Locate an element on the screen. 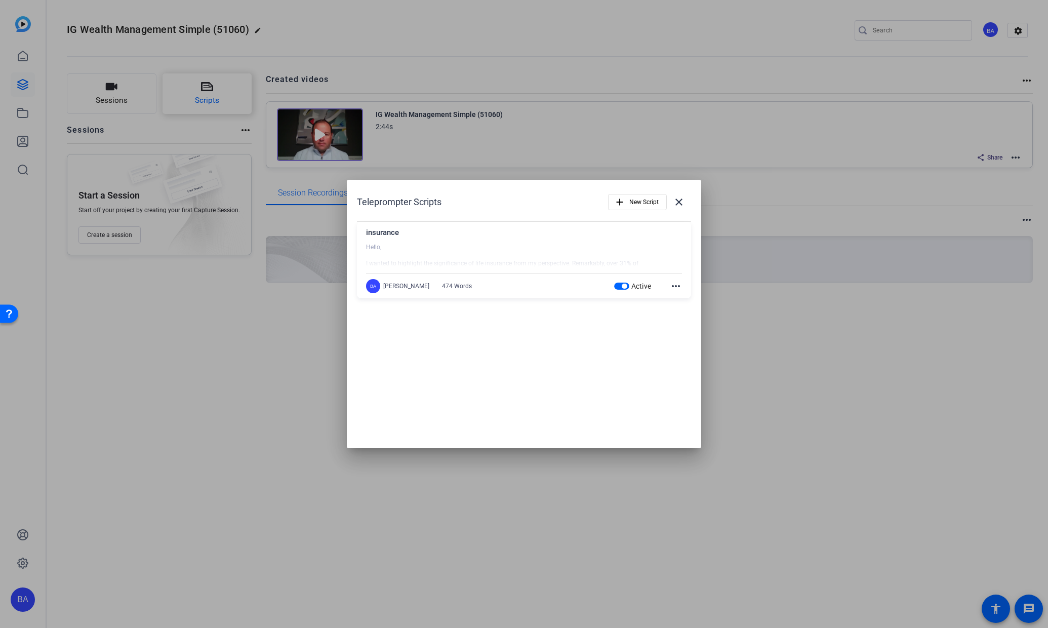  span: Active is located at coordinates (641, 286).